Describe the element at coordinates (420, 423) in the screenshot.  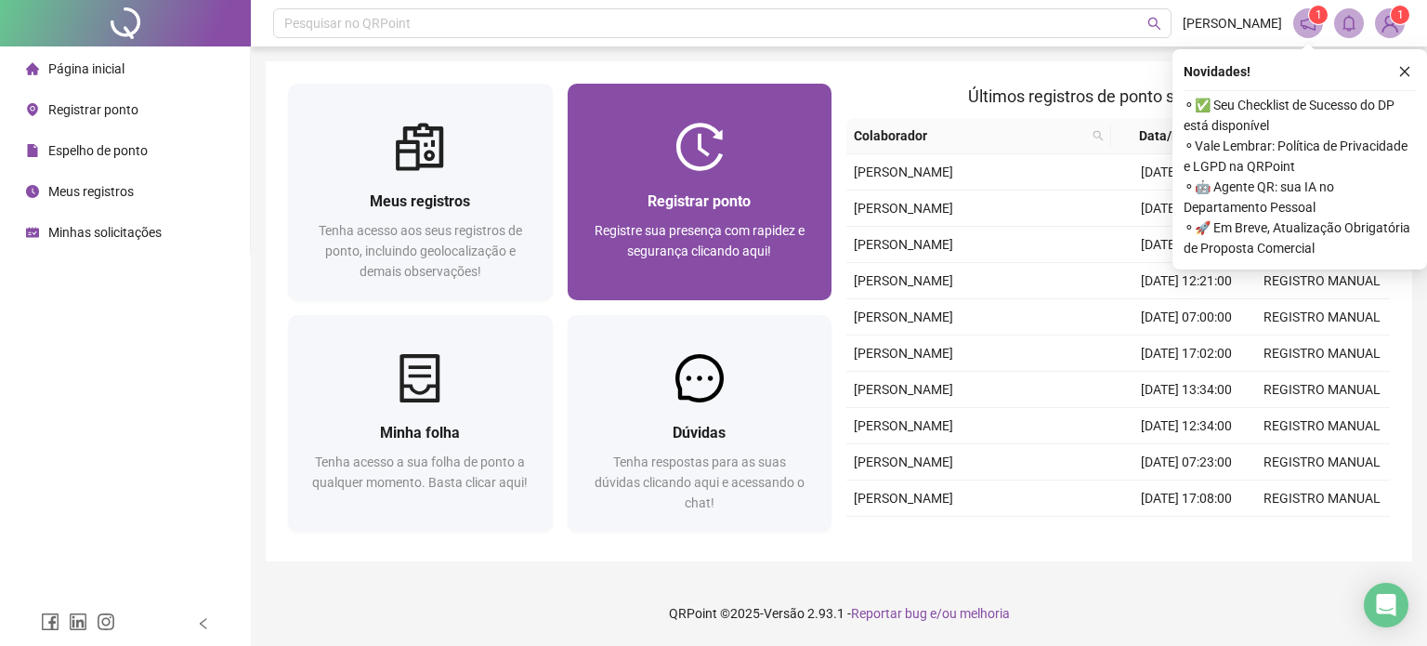
I see `a: Minha folhaTenha acesso a sua folha de ponto a qualquer momento. Basta clicar aqui!` at that location.